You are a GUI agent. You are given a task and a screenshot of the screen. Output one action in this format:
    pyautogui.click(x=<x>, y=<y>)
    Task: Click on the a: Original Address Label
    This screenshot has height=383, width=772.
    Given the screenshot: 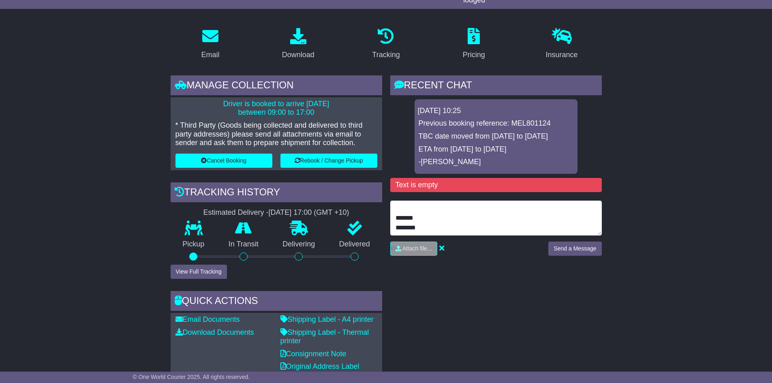 What is the action you would take?
    pyautogui.click(x=320, y=366)
    